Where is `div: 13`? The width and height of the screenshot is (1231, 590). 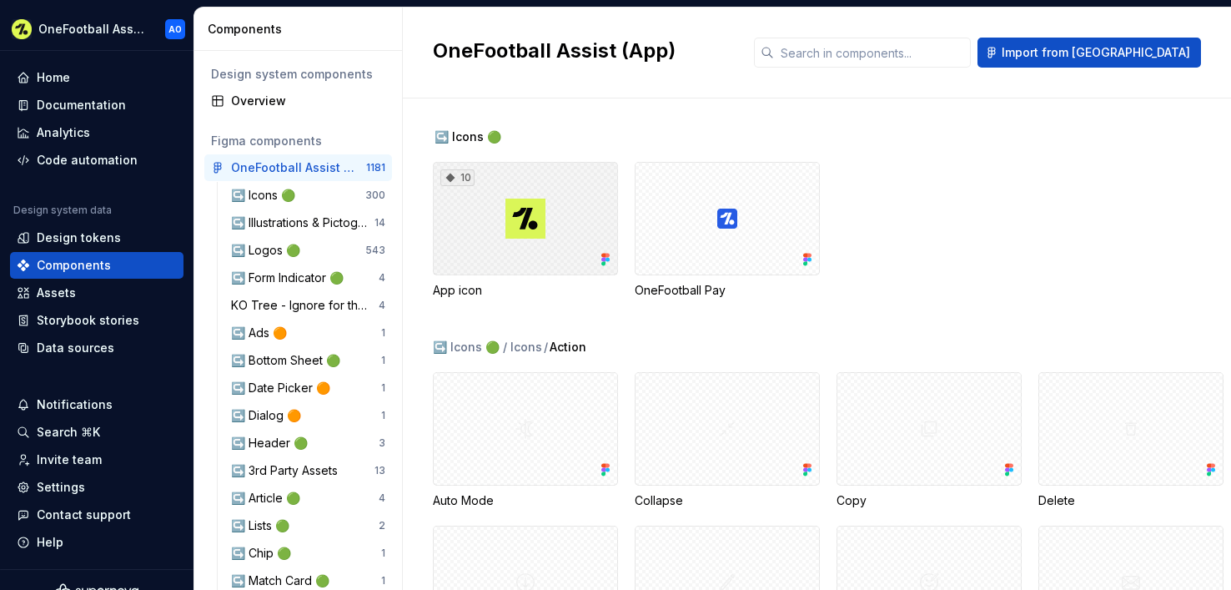 div: 13 is located at coordinates (380, 470).